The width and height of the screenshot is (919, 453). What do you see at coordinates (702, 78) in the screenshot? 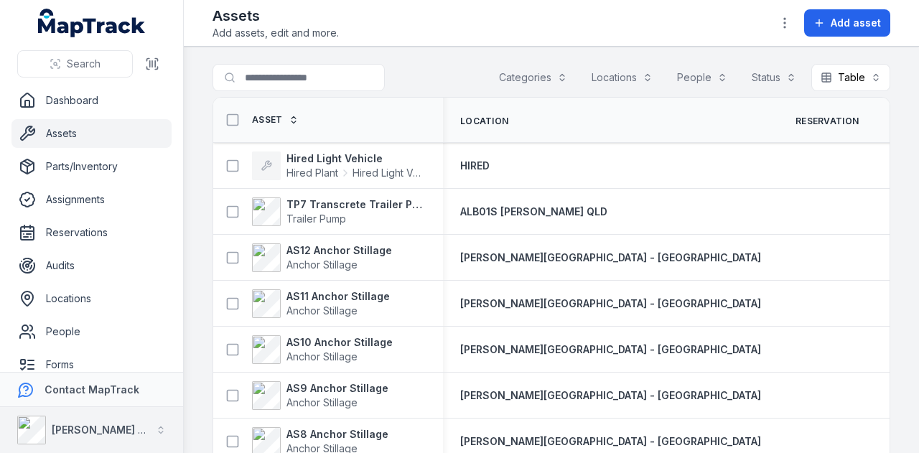
I see `button: People` at bounding box center [702, 78].